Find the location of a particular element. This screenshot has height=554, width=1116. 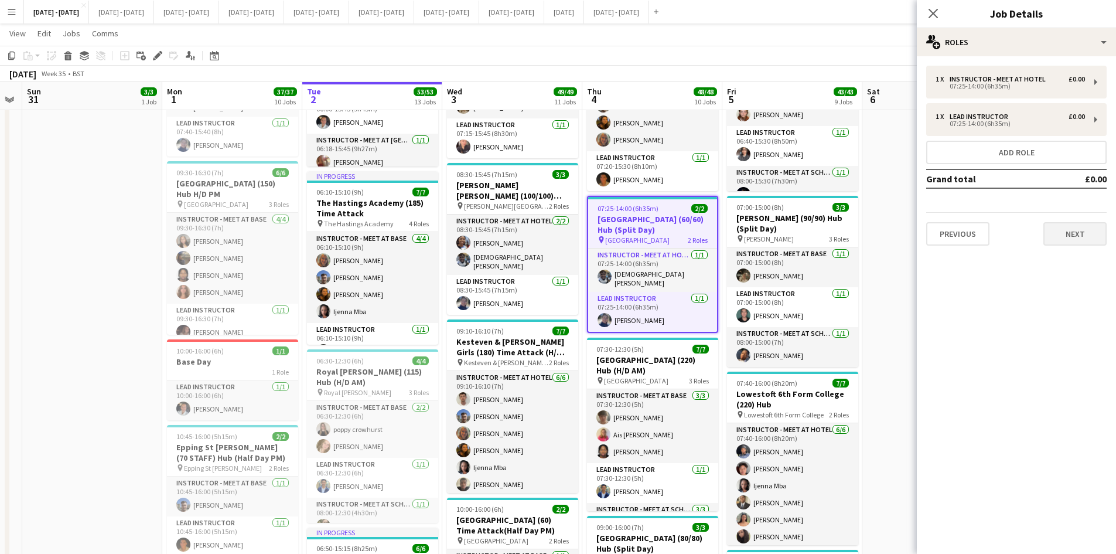

span: 09:10-16:10 (7h) is located at coordinates (480, 330).